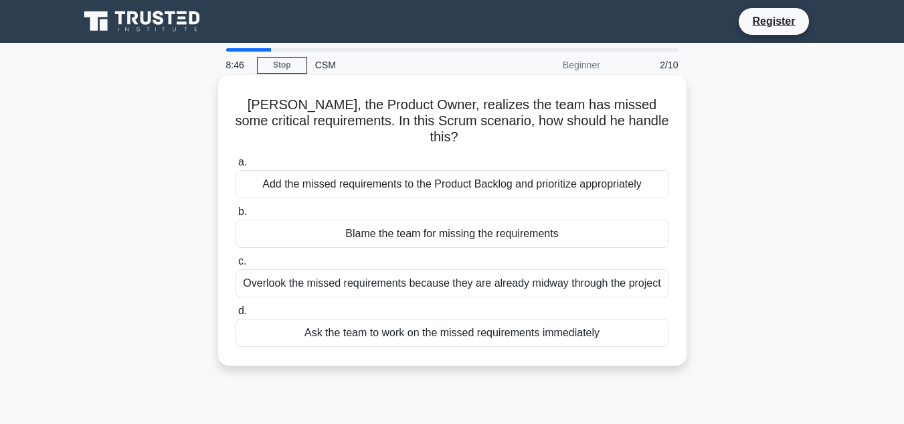  What do you see at coordinates (242, 211) in the screenshot?
I see `span: b.` at bounding box center [242, 211].